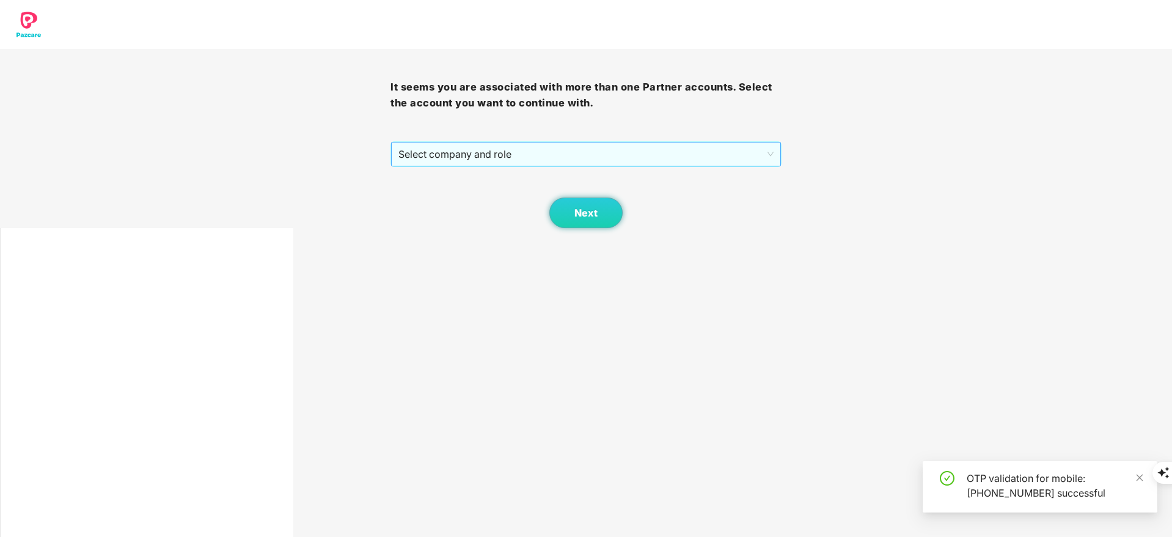 The image size is (1172, 537). I want to click on button: Next, so click(586, 213).